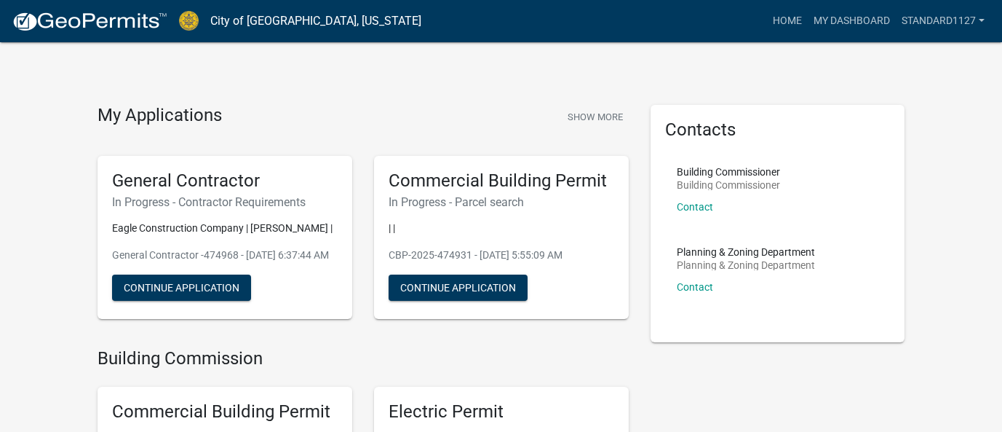 This screenshot has height=432, width=1002. Describe the element at coordinates (159, 116) in the screenshot. I see `h4: My Applications` at that location.